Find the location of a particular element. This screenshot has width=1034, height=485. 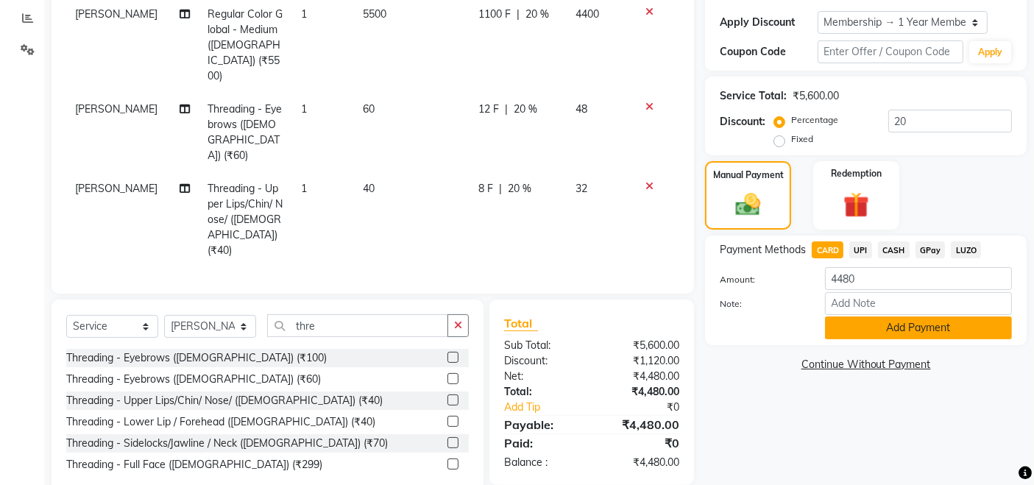

button: Add Payment is located at coordinates (918, 327).